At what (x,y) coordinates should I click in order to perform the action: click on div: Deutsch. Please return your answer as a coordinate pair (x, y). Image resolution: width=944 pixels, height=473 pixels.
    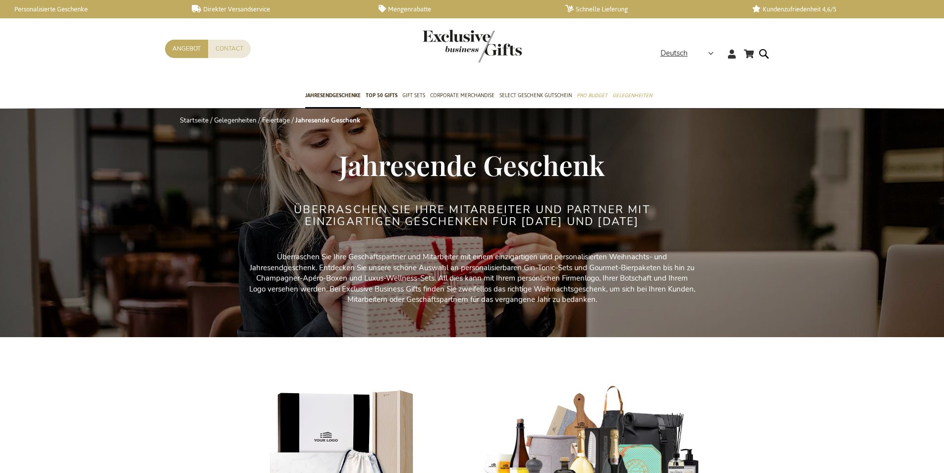
    Looking at the image, I should click on (690, 53).